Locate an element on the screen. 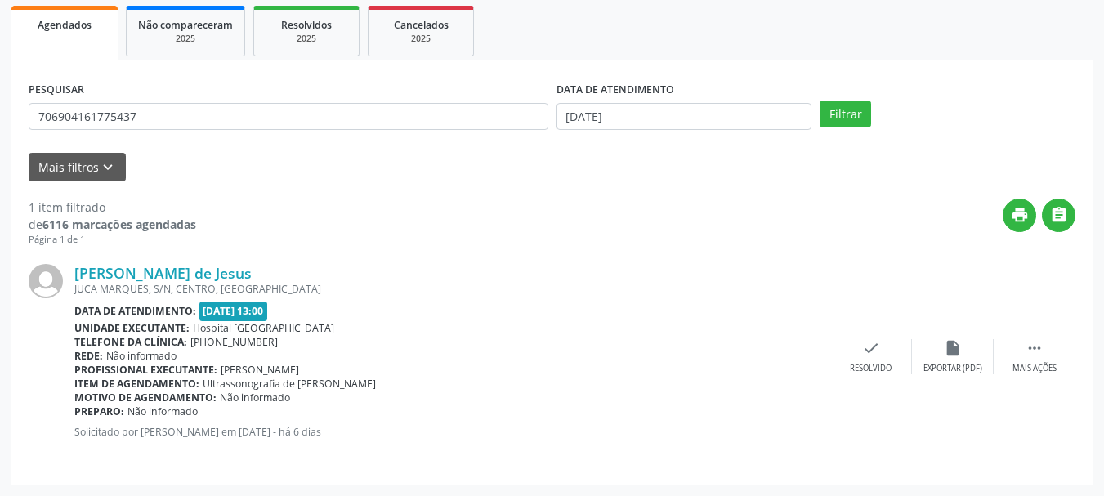 The height and width of the screenshot is (496, 1104). input: Nome, CNS is located at coordinates (289, 117).